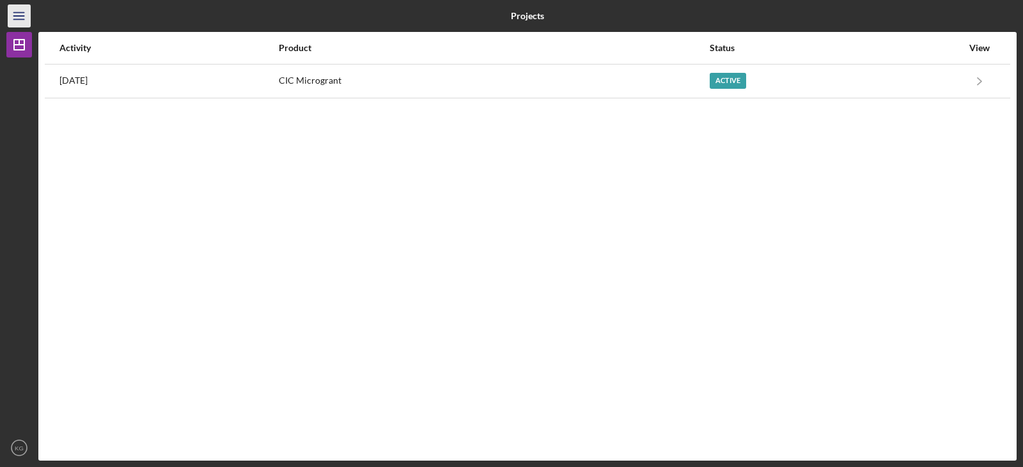  I want to click on b: Projects, so click(527, 16).